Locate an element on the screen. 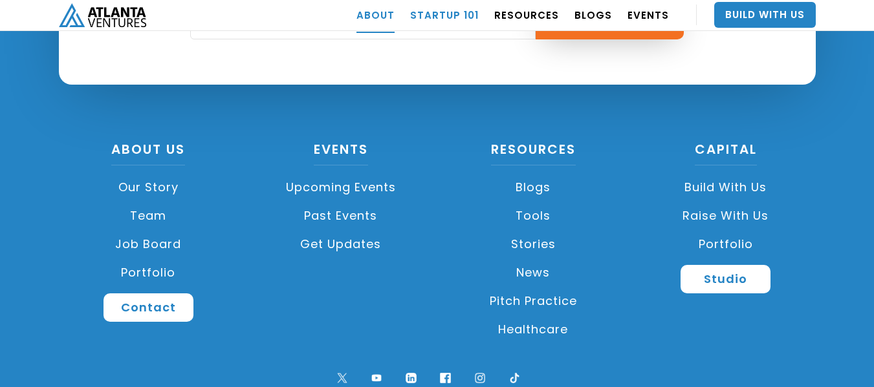 This screenshot has height=387, width=874. img: linkedin logo is located at coordinates (411, 378).